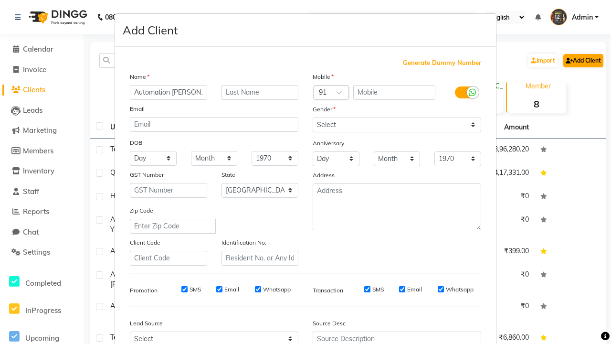 The width and height of the screenshot is (611, 344). Describe the element at coordinates (442, 63) in the screenshot. I see `span: Generate Dummy Number` at that location.